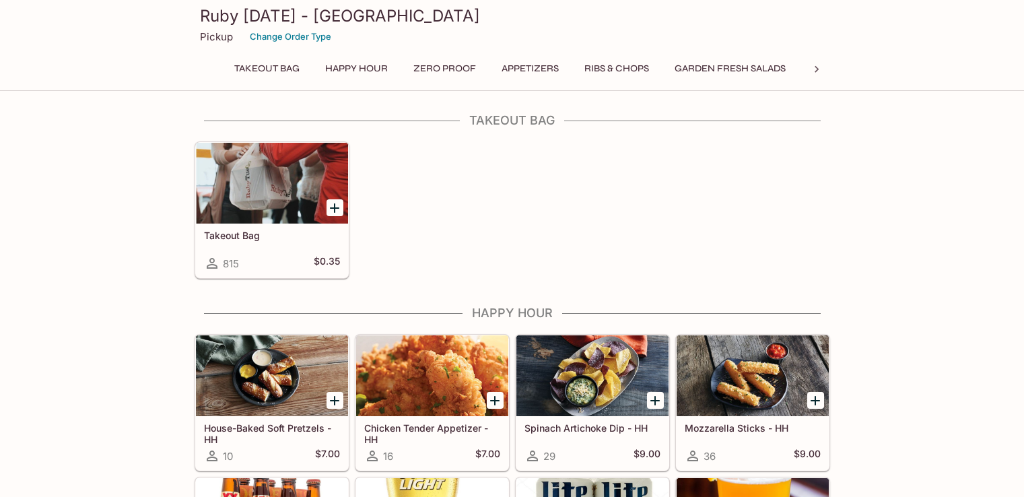 The height and width of the screenshot is (497, 1024). What do you see at coordinates (512, 120) in the screenshot?
I see `h4: Takeout Bag` at bounding box center [512, 120].